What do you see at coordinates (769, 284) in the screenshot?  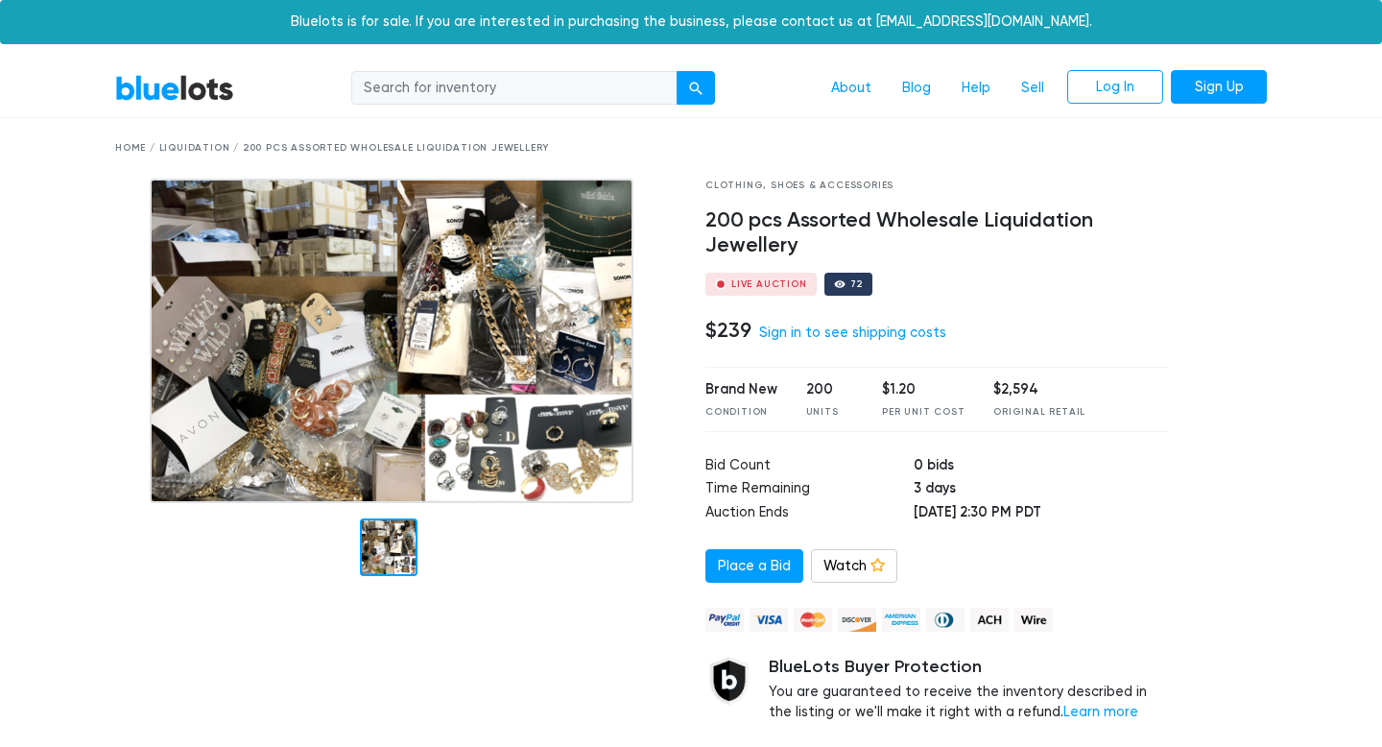 I see `div: Live Auction` at bounding box center [769, 284].